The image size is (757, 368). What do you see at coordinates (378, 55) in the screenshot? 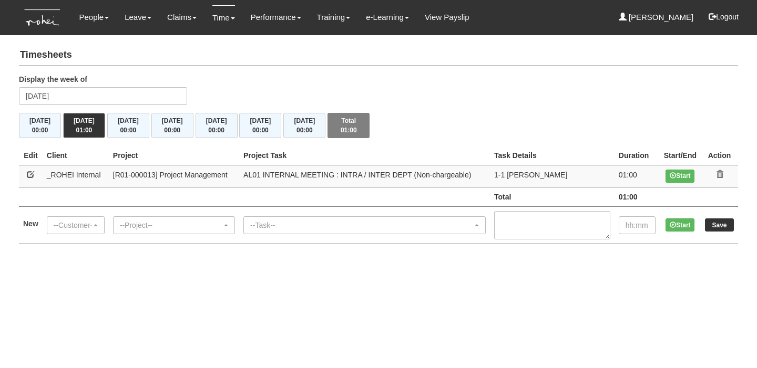
I see `h4: Timesheets` at bounding box center [378, 55].